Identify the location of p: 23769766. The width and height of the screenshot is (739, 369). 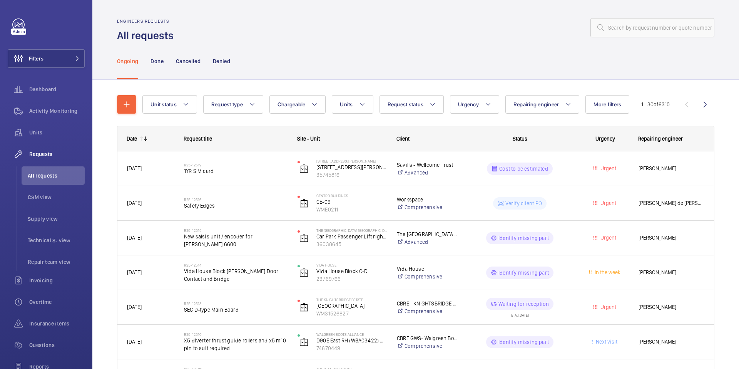
(352, 279).